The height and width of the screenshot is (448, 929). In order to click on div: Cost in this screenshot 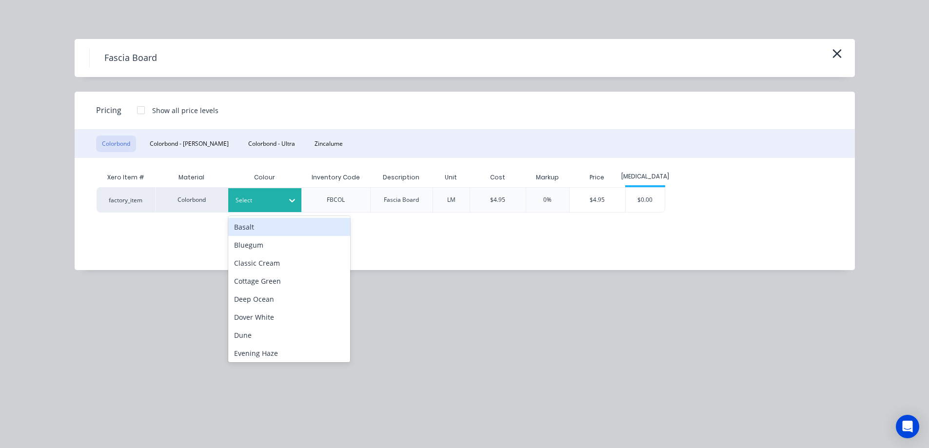, I will do `click(497, 177)`.